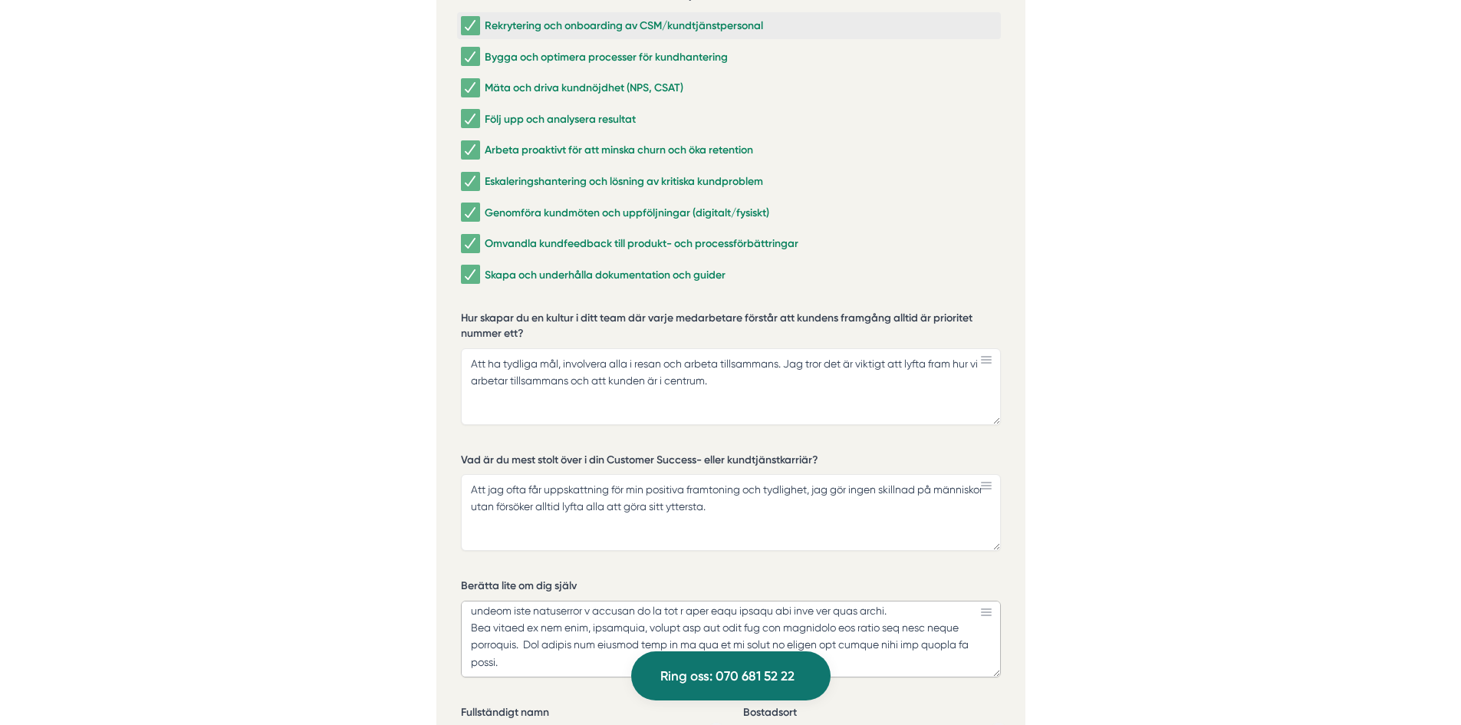 The image size is (1461, 725). Describe the element at coordinates (727, 676) in the screenshot. I see `span: Ring oss: 070 681 52 22` at that location.